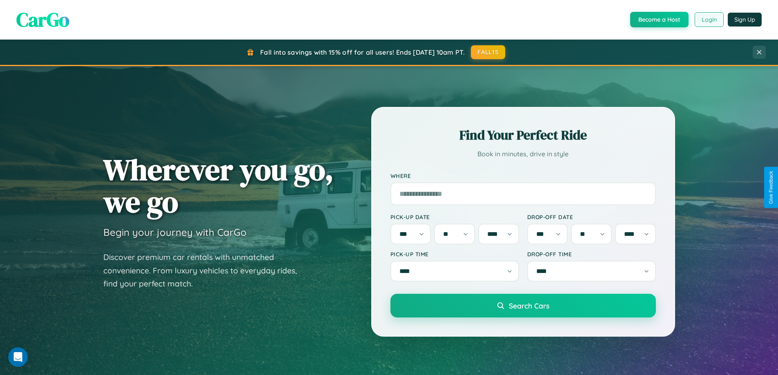 This screenshot has width=778, height=375. I want to click on label: Where, so click(523, 176).